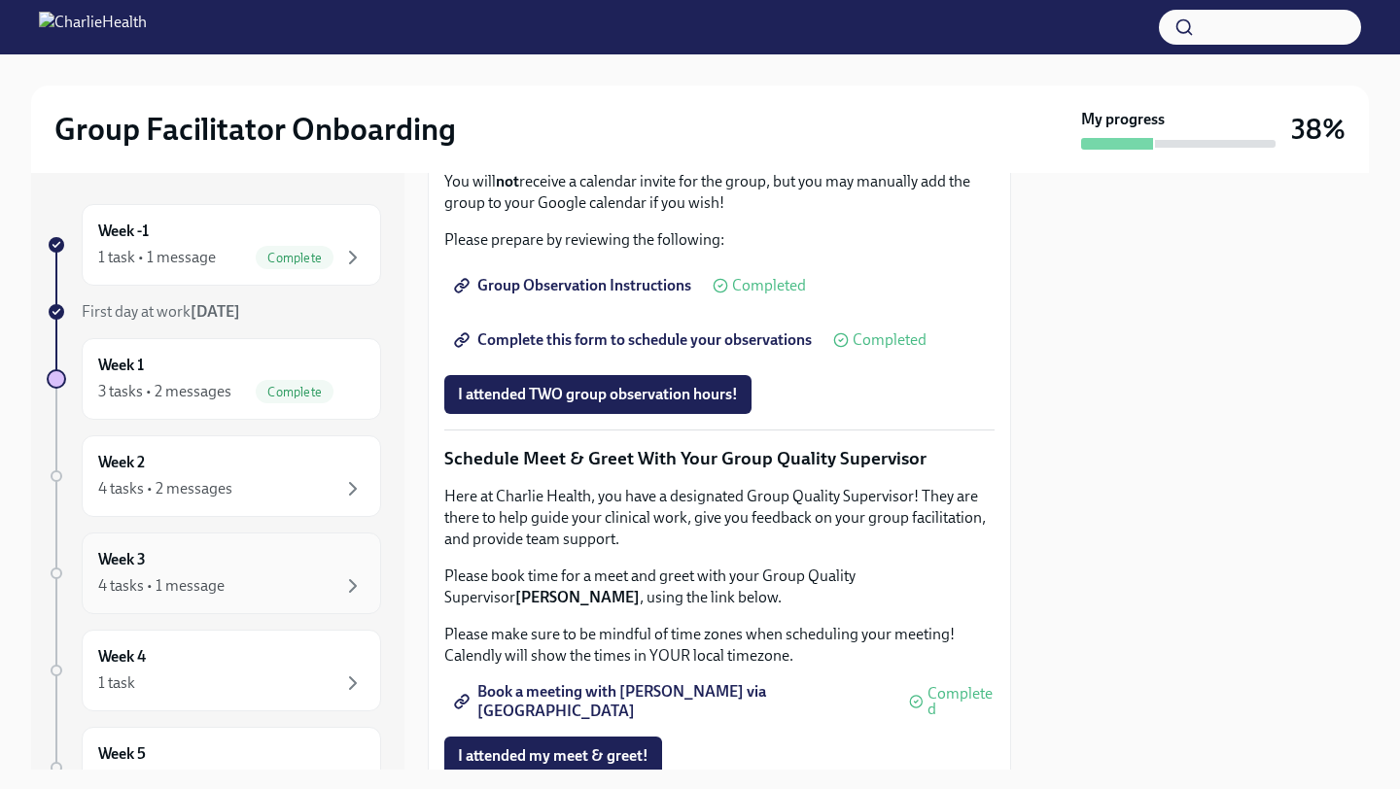 This screenshot has width=1400, height=789. I want to click on p: Please prepare by reviewing the following:, so click(719, 240).